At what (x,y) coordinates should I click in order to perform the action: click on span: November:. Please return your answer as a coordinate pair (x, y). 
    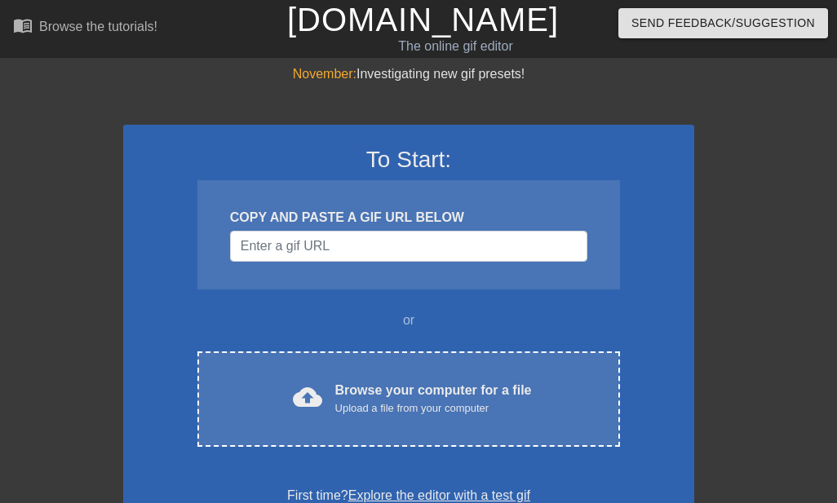
    Looking at the image, I should click on (325, 73).